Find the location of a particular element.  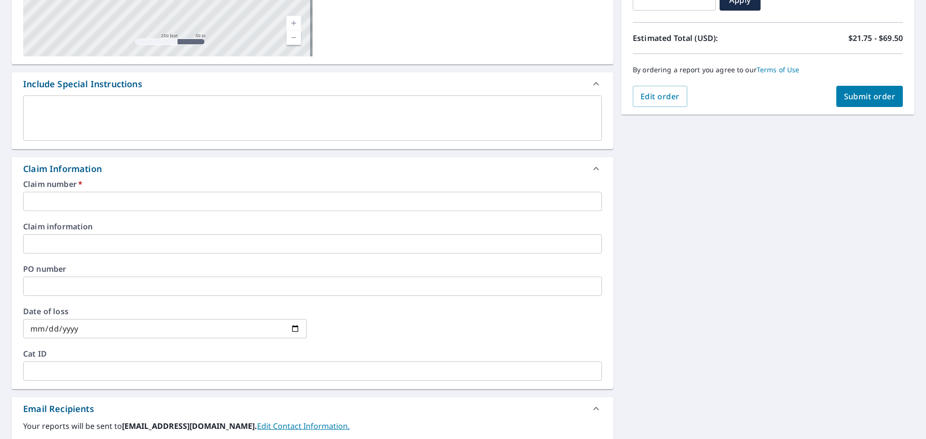

label: PO number is located at coordinates (313, 269).